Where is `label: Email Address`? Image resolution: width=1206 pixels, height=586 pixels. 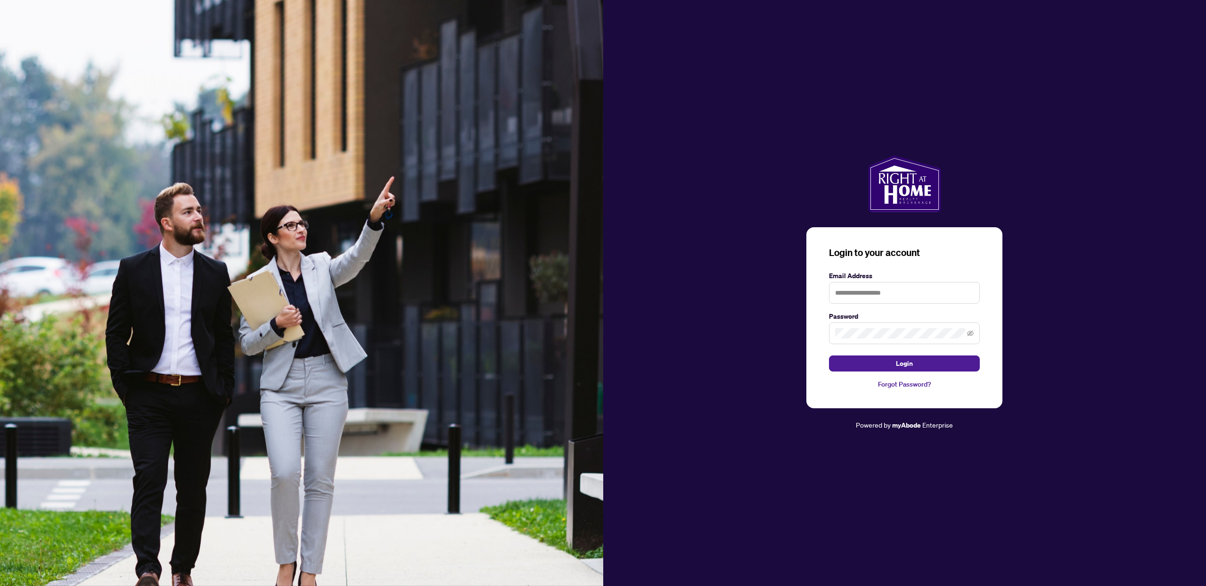 label: Email Address is located at coordinates (904, 276).